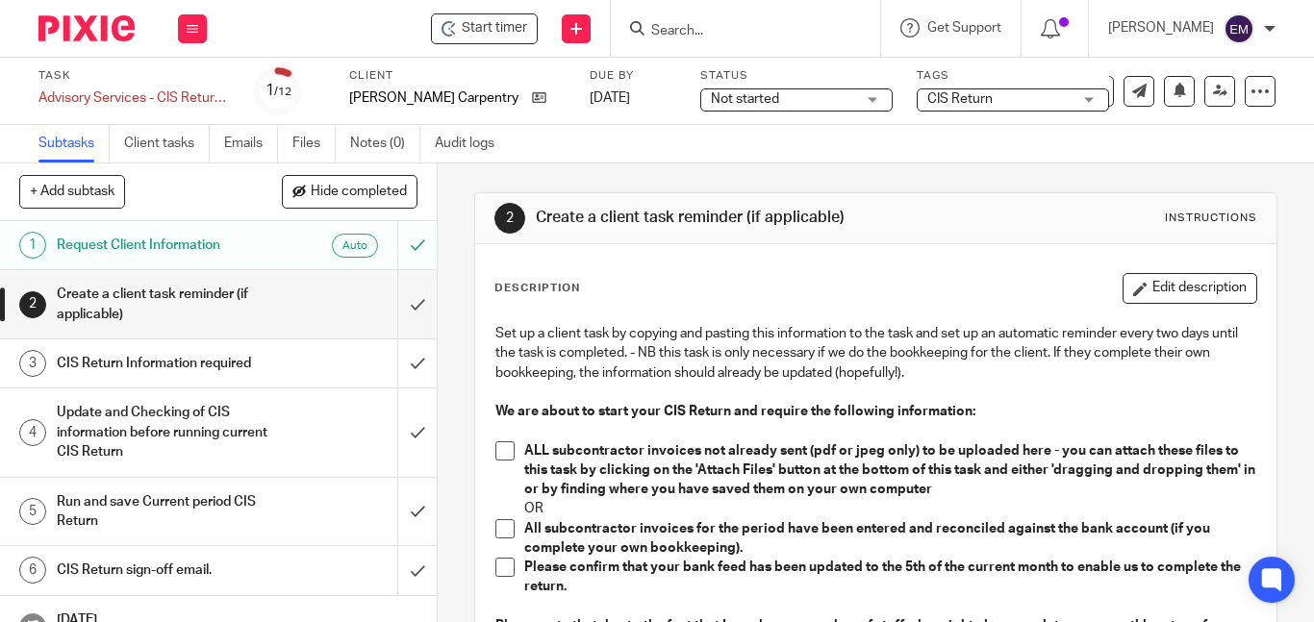 The image size is (1314, 622). I want to click on label: Status, so click(797, 76).